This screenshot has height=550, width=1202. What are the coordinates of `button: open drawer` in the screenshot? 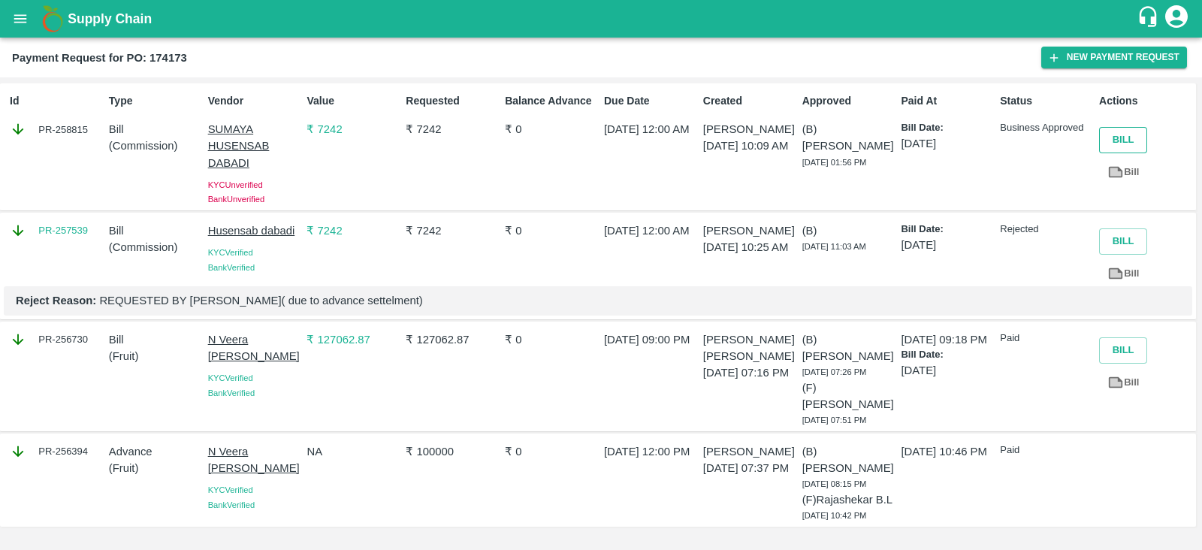 It's located at (20, 19).